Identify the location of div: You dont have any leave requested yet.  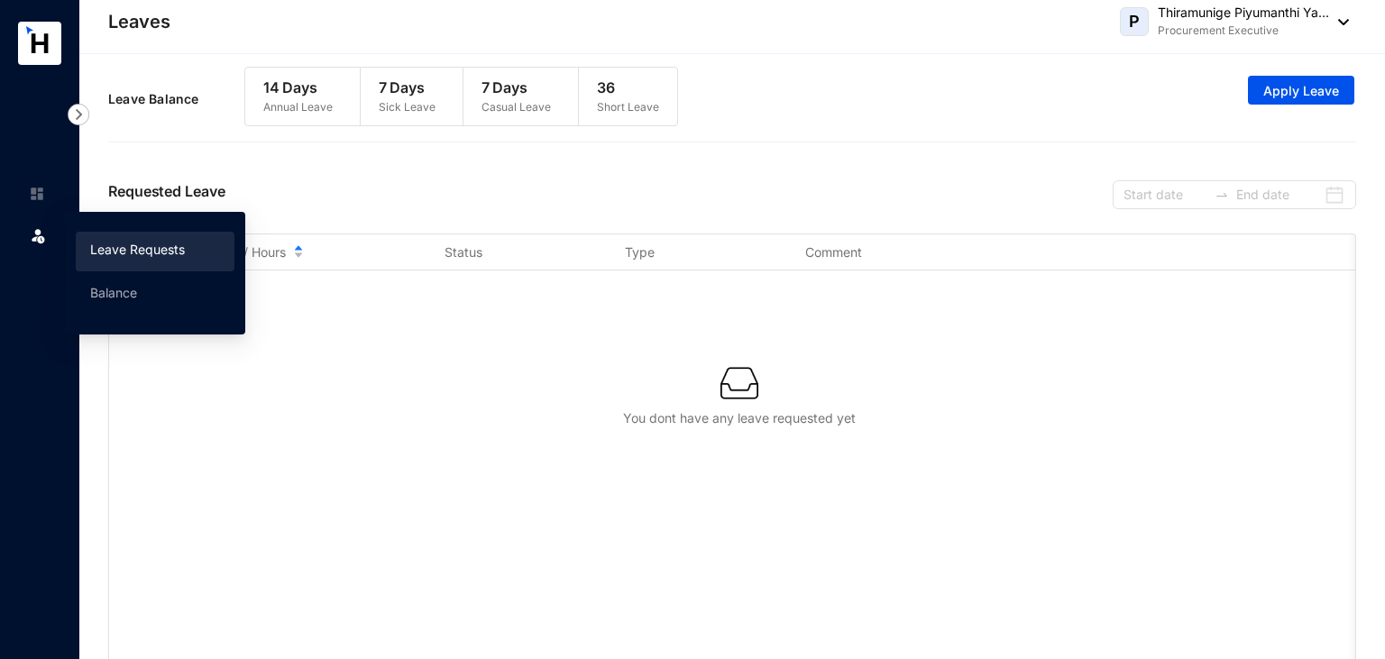
(739, 418).